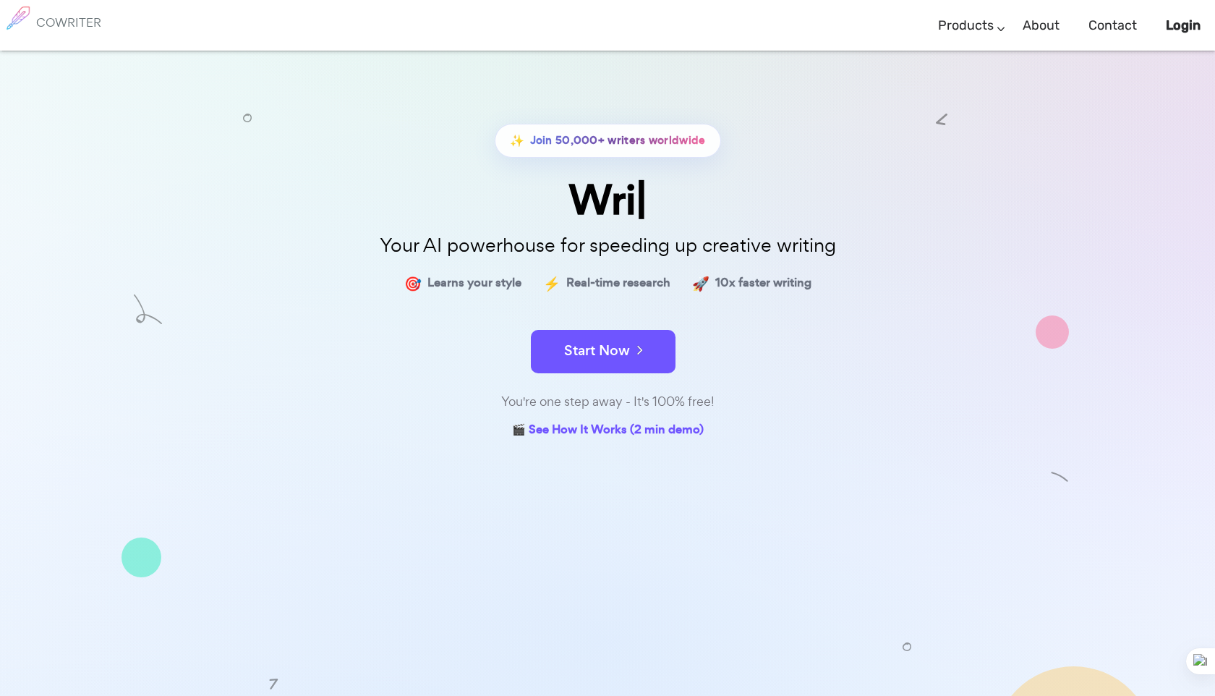 The height and width of the screenshot is (696, 1215). Describe the element at coordinates (608, 200) in the screenshot. I see `div: Wri` at that location.